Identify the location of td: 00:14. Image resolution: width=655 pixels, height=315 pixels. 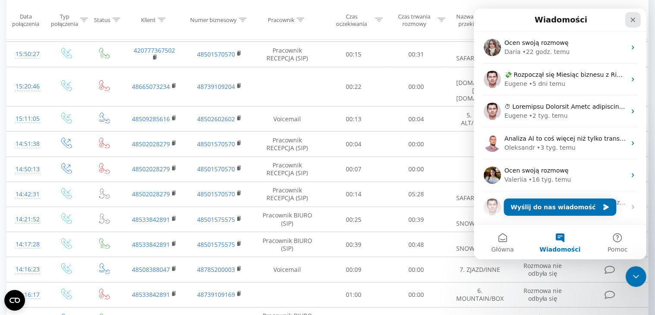
(353, 194).